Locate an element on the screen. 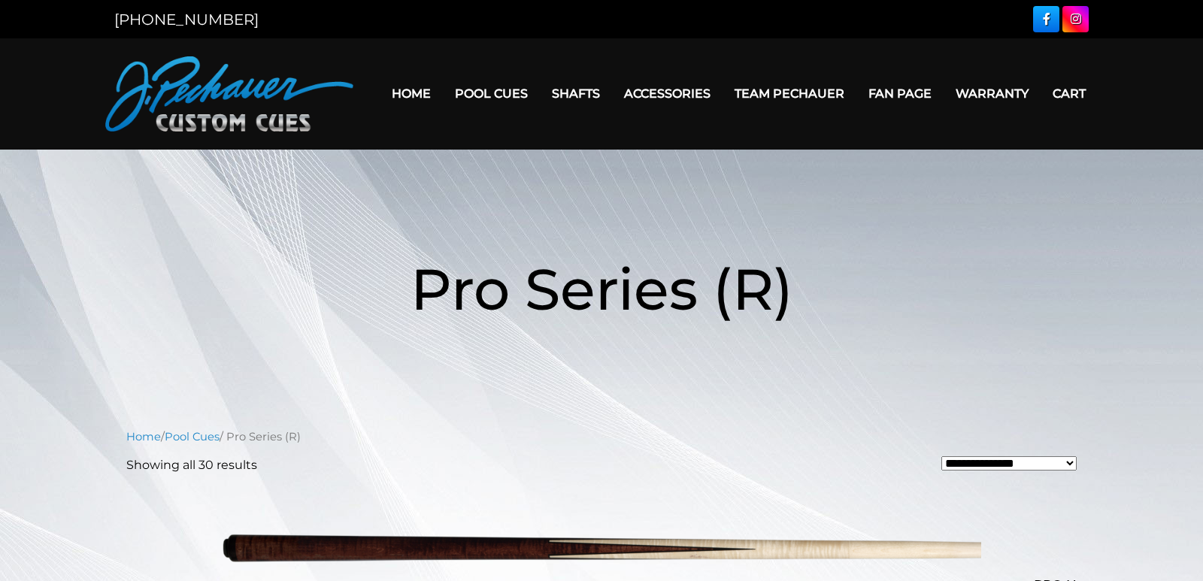  span: Pro Series (R) is located at coordinates (602, 289).